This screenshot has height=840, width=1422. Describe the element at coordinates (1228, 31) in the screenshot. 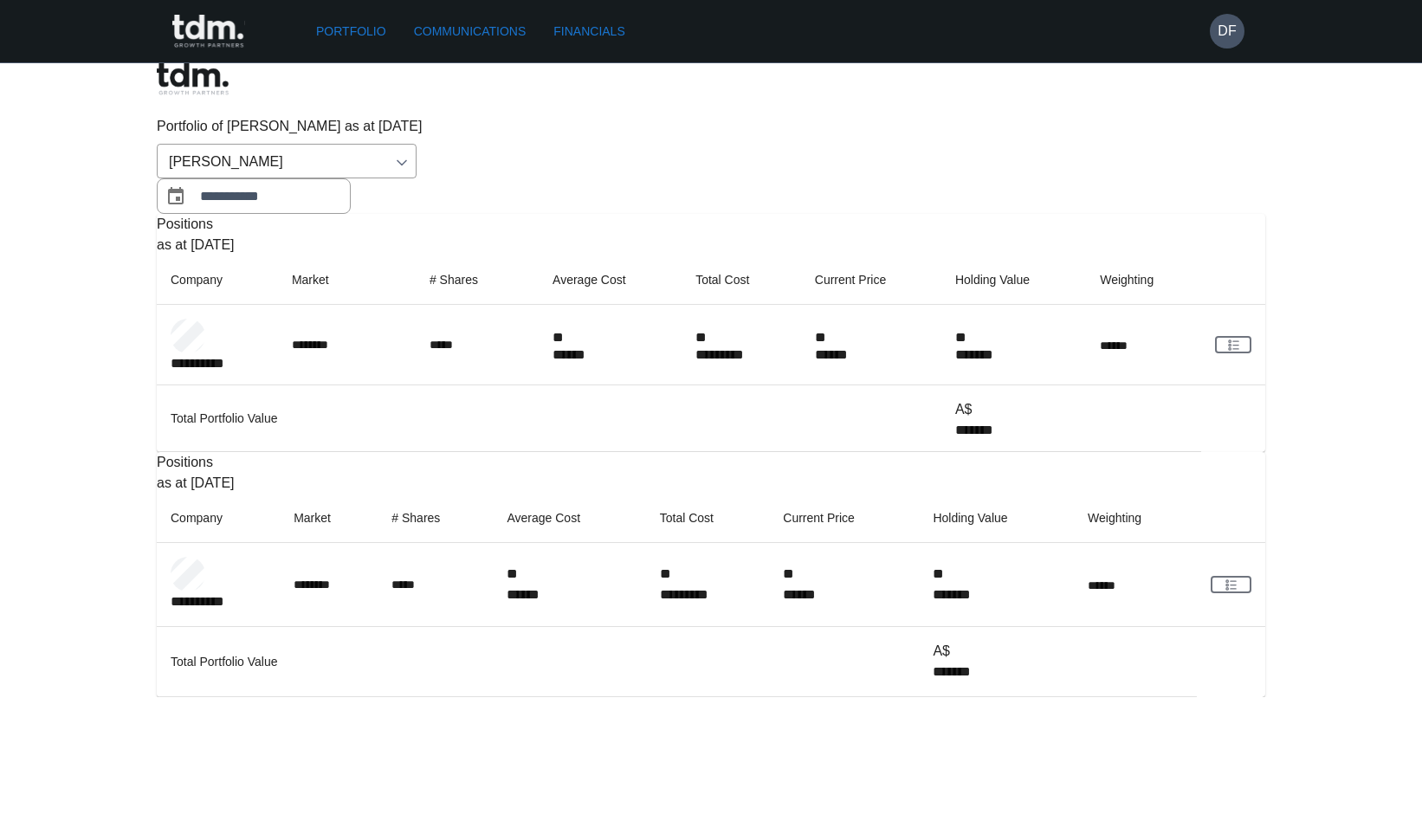

I see `button: DF` at that location.